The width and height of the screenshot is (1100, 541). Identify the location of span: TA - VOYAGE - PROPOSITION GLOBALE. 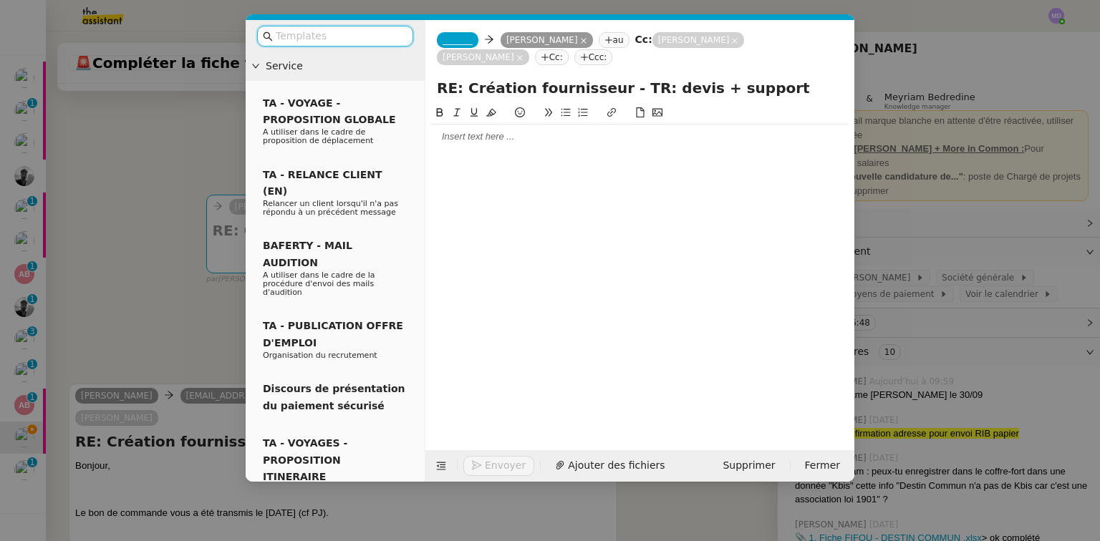
(329, 111).